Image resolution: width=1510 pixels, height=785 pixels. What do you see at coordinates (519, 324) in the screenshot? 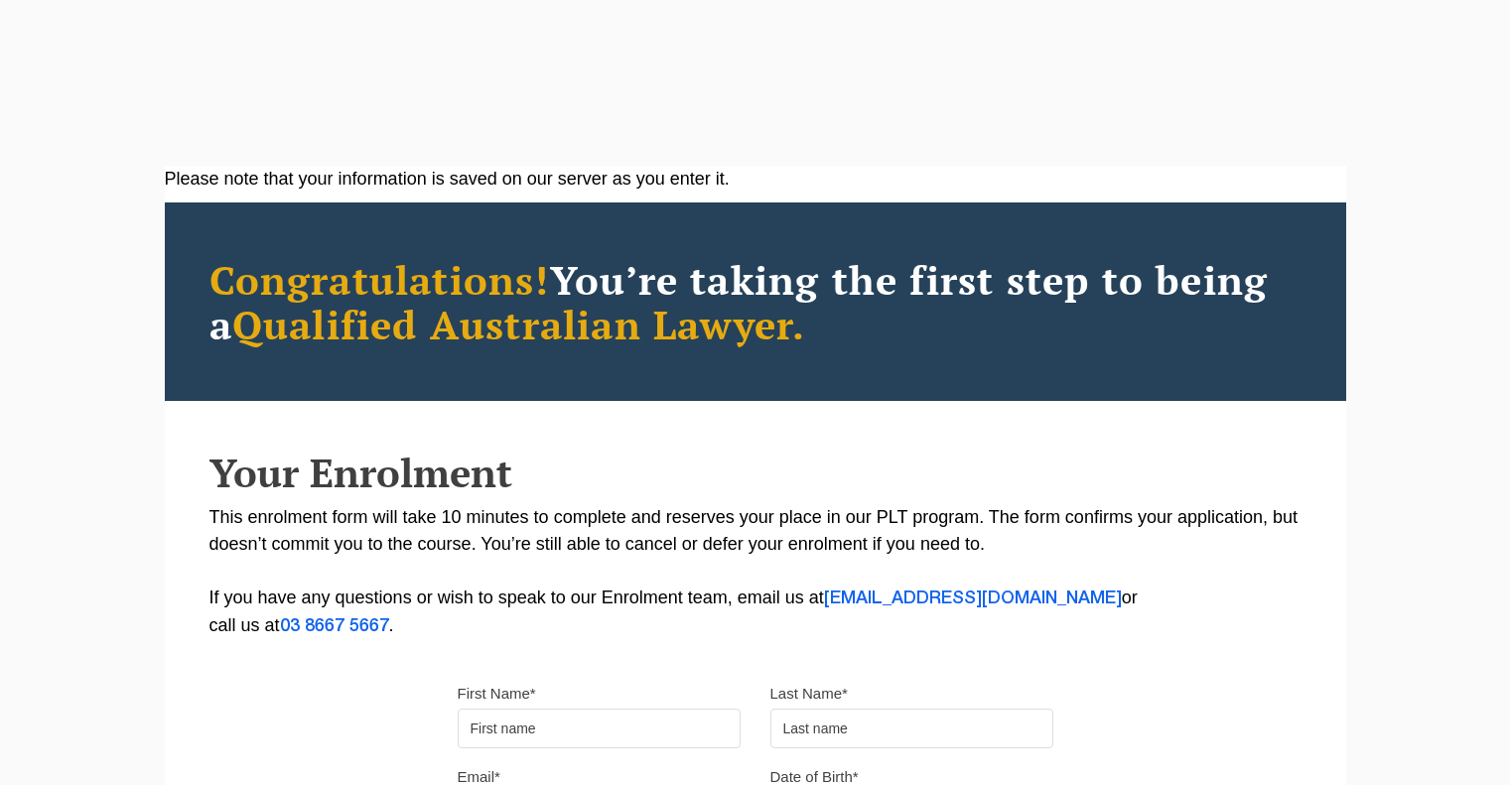
I see `span: Qualified Australian Lawyer.` at bounding box center [519, 324].